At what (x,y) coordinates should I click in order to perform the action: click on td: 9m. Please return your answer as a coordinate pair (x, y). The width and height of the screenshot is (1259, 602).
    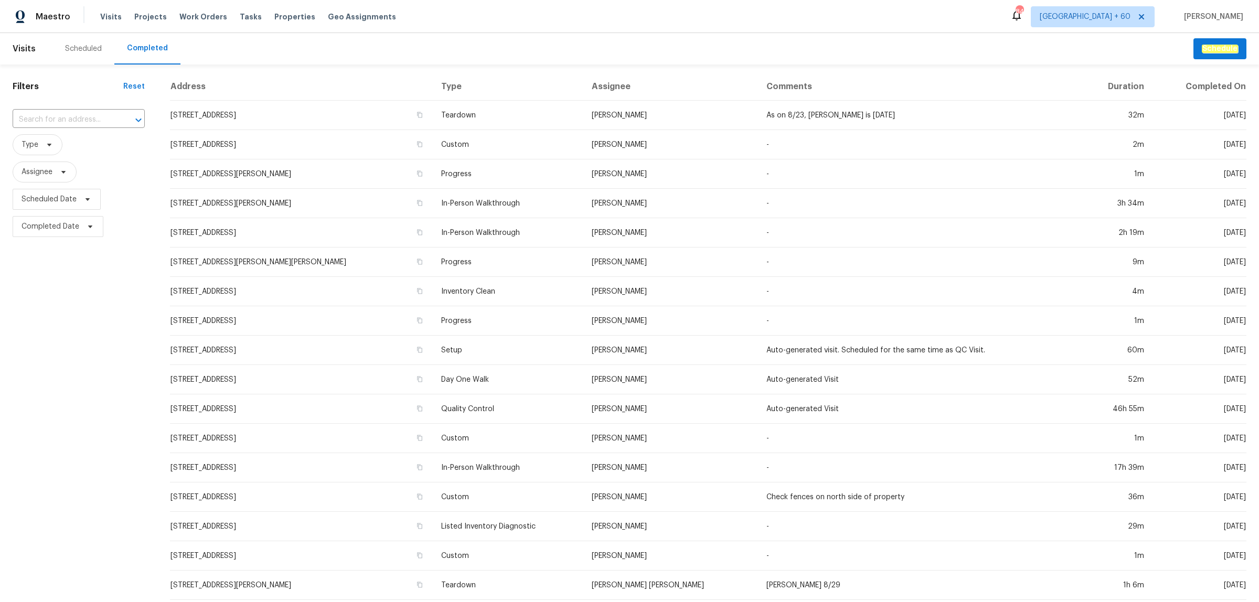
    Looking at the image, I should click on (1117, 262).